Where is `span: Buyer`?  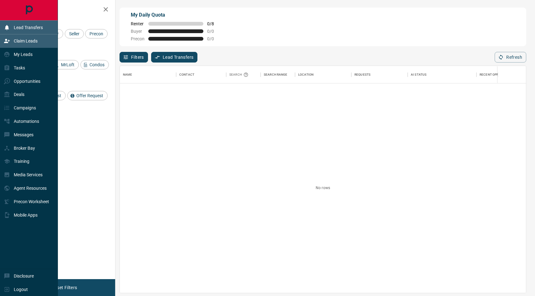
span: Buyer is located at coordinates (138, 31).